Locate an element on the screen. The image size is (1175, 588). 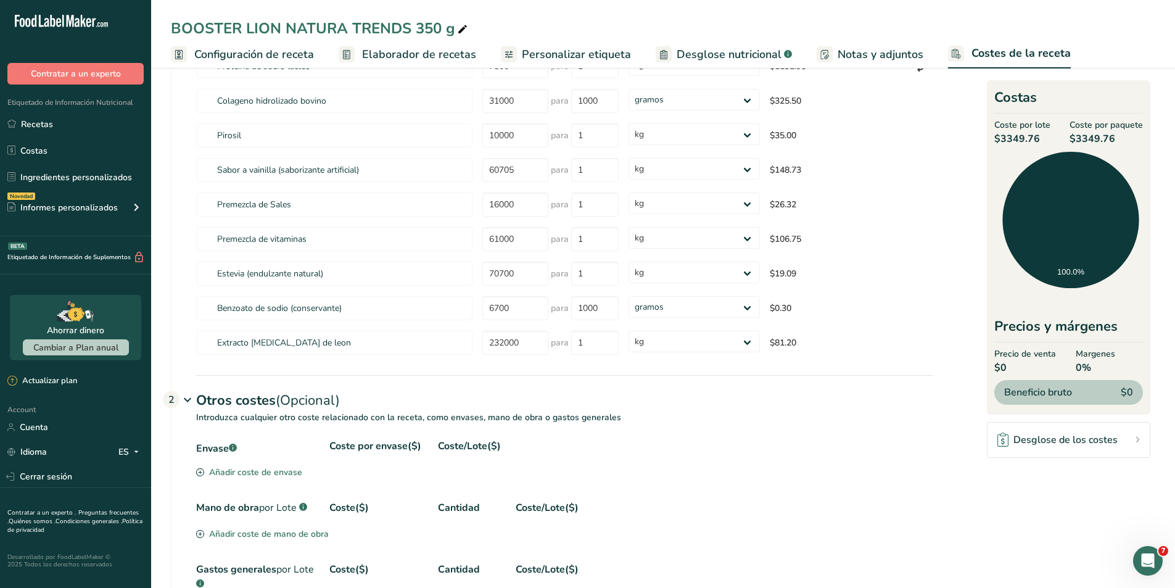
a: Elaborador de recetas is located at coordinates (407, 54).